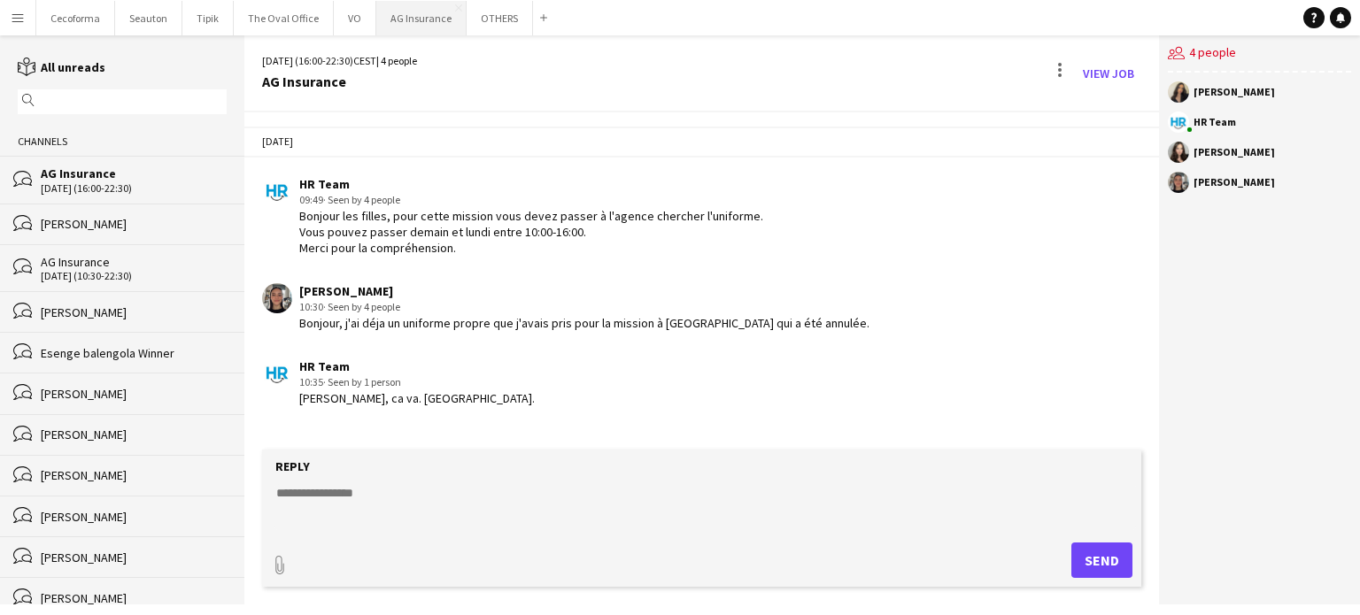 The image size is (1360, 615). Describe the element at coordinates (365, 60) in the screenshot. I see `span: CEST` at that location.